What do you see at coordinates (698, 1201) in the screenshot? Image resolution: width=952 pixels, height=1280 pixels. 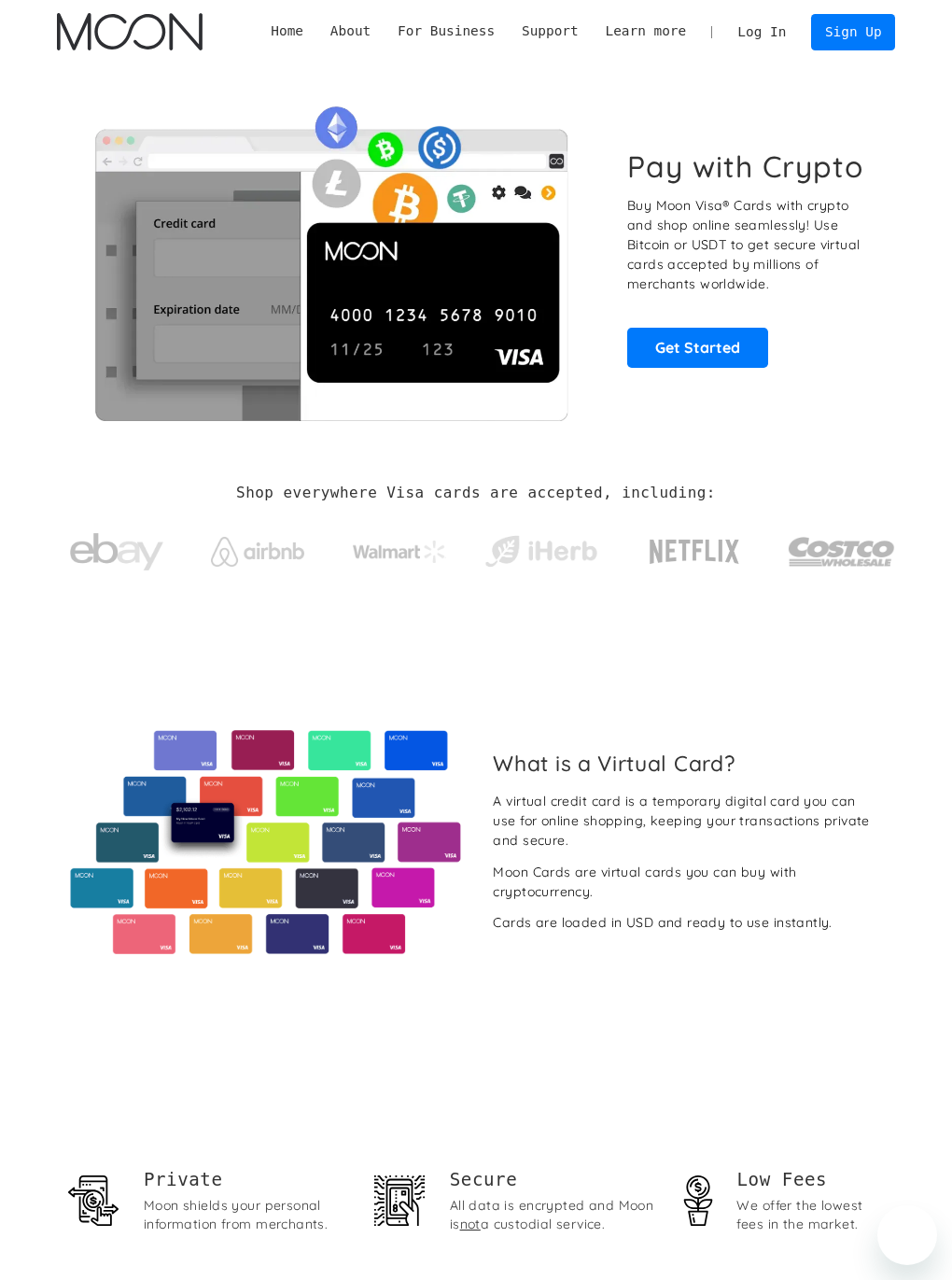 I see `img: Money stewardship` at bounding box center [698, 1201].